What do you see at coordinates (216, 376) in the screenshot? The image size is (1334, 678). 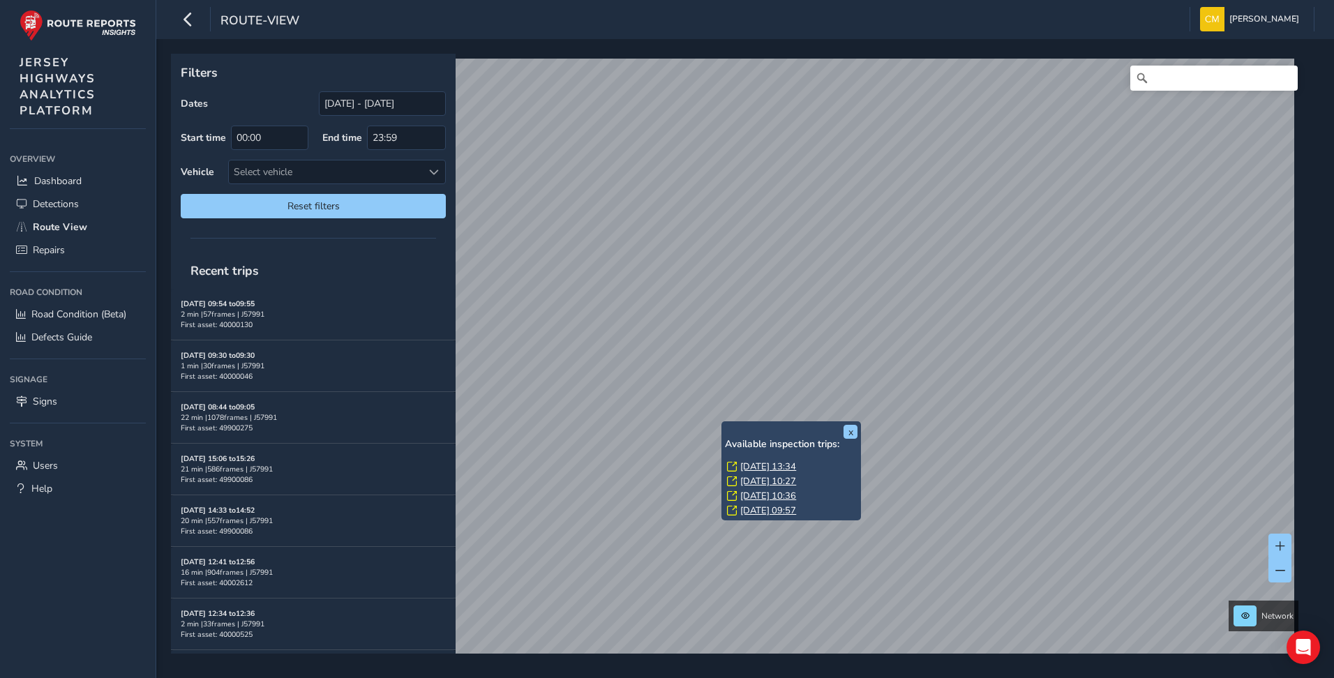 I see `span: First asset: 40000046` at bounding box center [216, 376].